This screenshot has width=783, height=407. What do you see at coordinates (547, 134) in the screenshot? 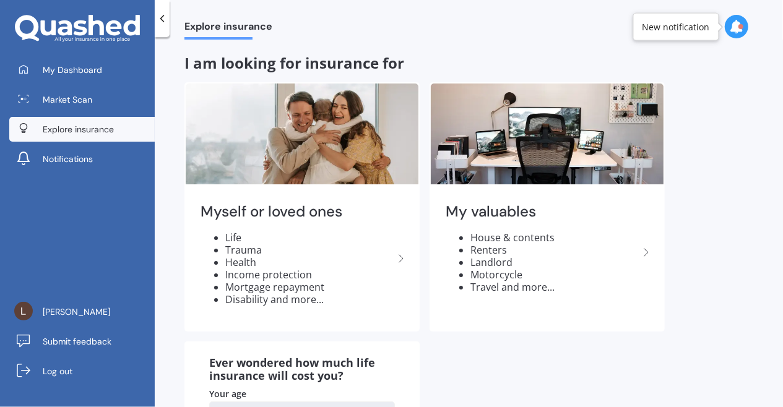
I see `img: My valuables` at bounding box center [547, 134].